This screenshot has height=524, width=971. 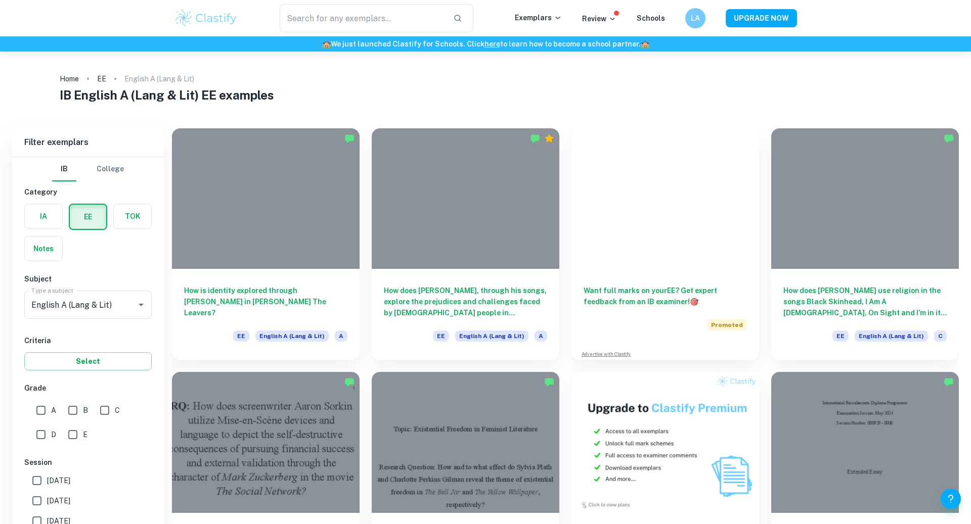 What do you see at coordinates (665, 442) in the screenshot?
I see `img: Thumbnail` at bounding box center [665, 442].